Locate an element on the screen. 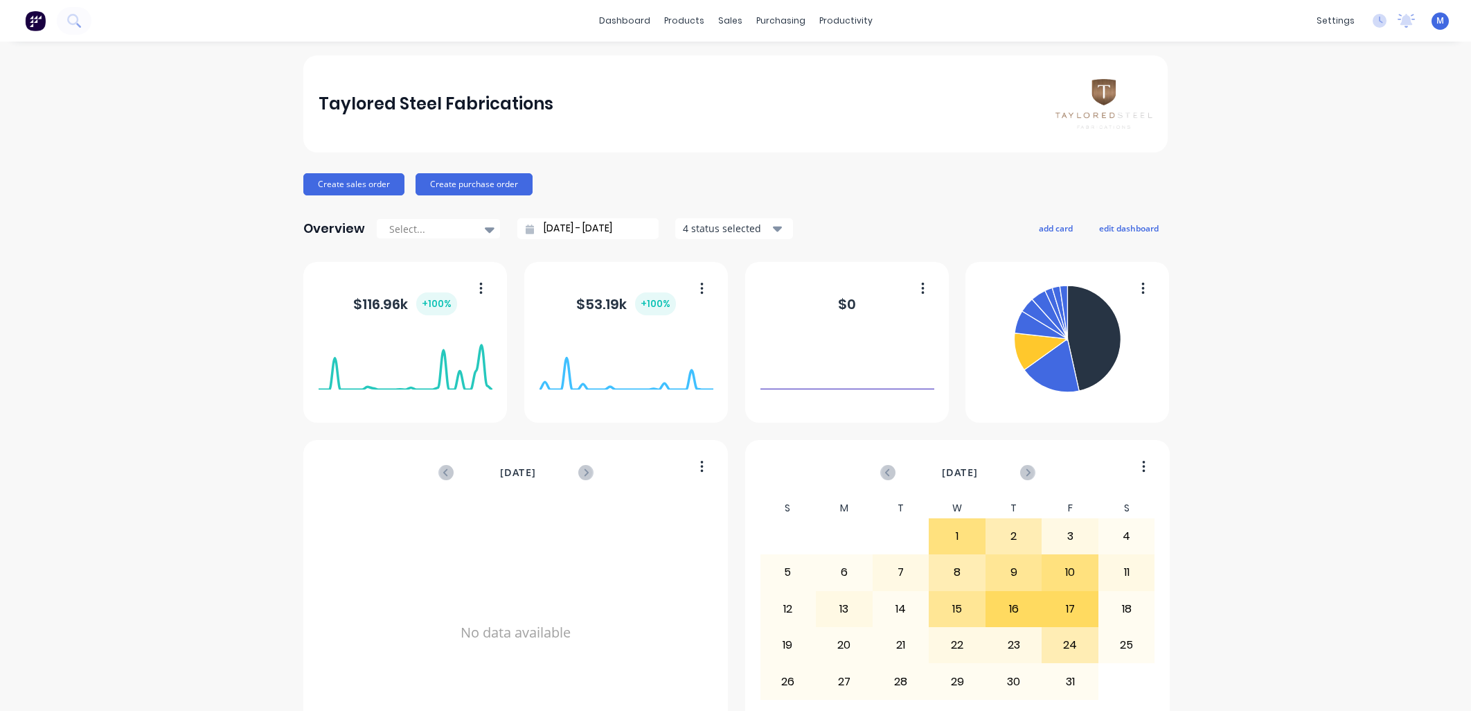 This screenshot has width=1471, height=711. div: 8 is located at coordinates (957, 572).